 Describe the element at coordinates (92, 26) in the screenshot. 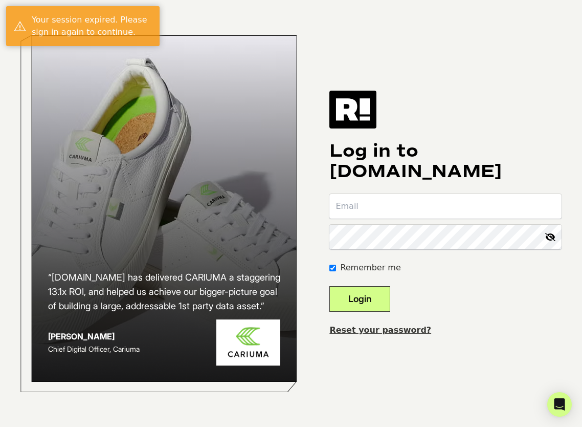

I see `div: Your session expired. Please sign in again to continue.` at that location.